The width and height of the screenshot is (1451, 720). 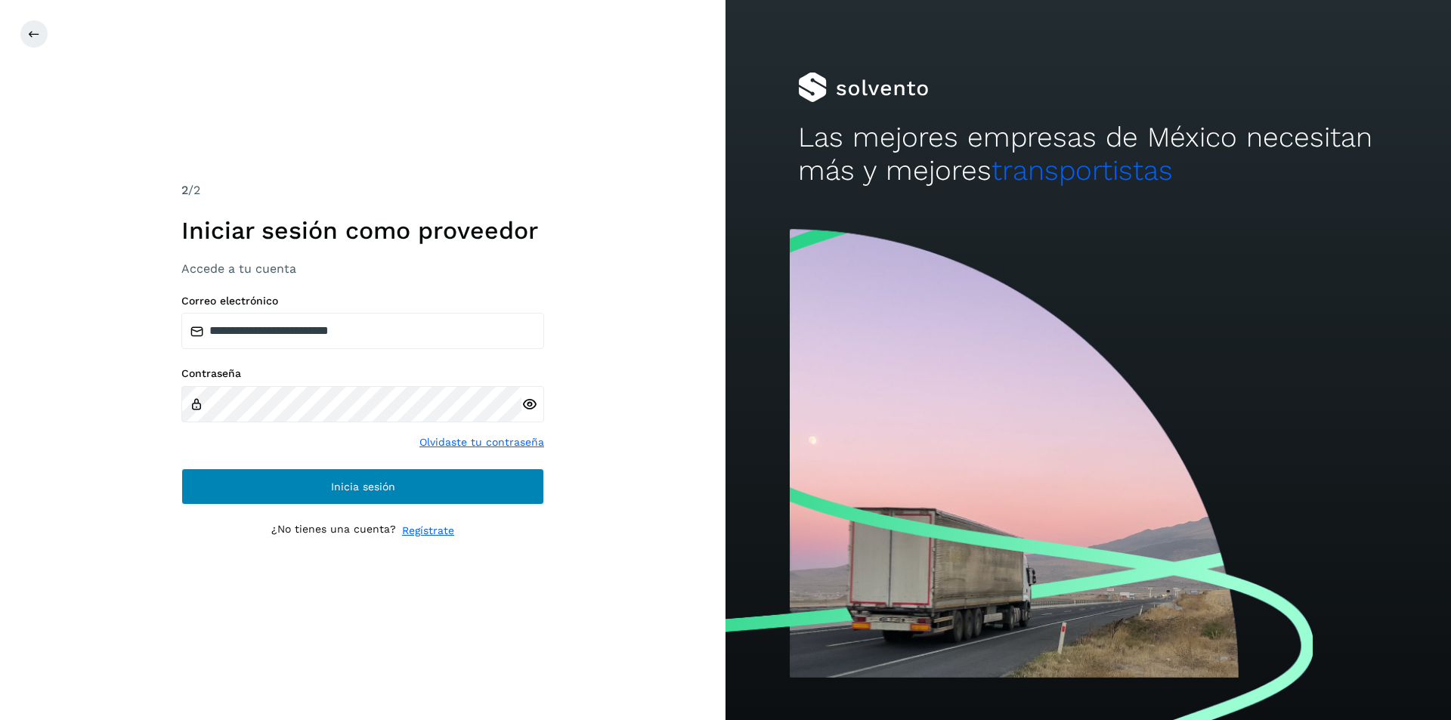 What do you see at coordinates (481, 442) in the screenshot?
I see `a: Olvidaste tu contraseña` at bounding box center [481, 442].